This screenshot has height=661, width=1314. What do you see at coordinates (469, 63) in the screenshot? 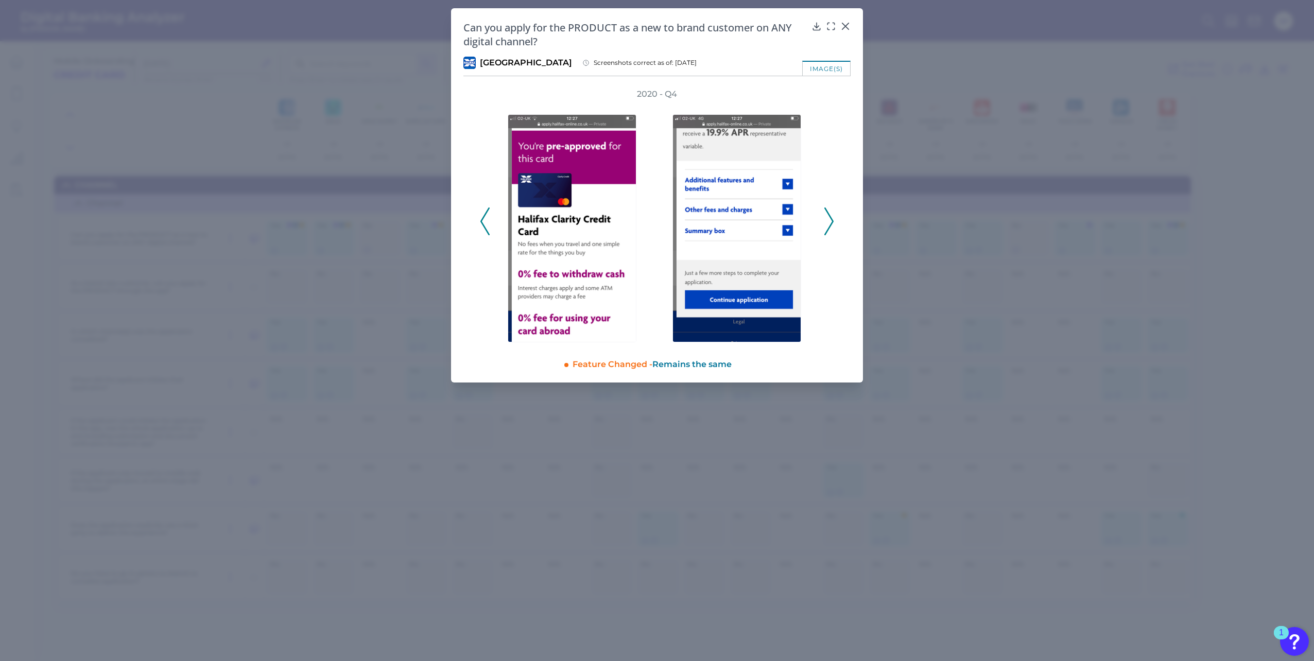
I see `img: Halifax` at bounding box center [469, 63].